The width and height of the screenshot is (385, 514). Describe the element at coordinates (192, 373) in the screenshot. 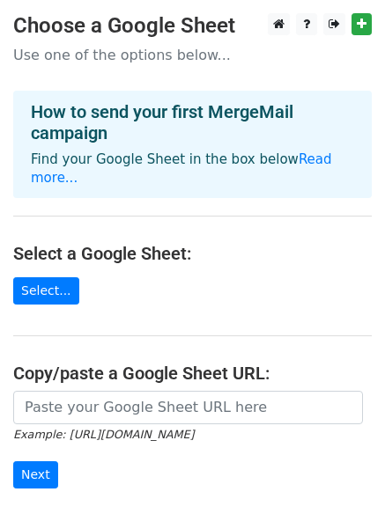

I see `h4: Copy/paste a Google Sheet URL:` at that location.